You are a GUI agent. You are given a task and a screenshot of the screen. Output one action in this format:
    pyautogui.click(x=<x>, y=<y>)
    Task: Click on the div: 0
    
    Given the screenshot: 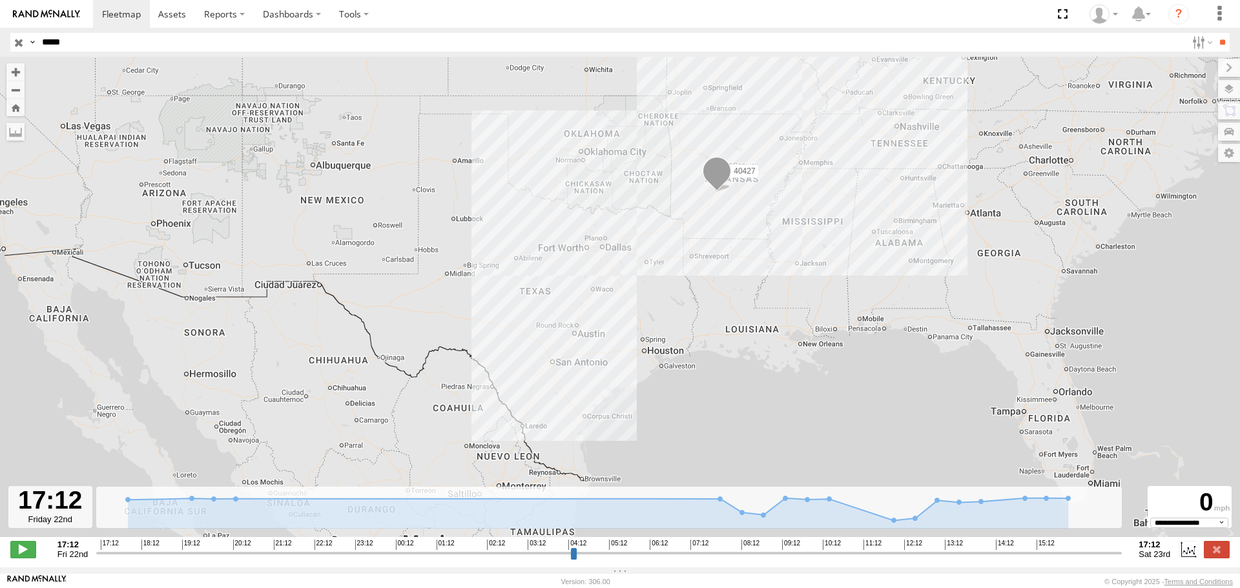 What is the action you would take?
    pyautogui.click(x=1190, y=503)
    